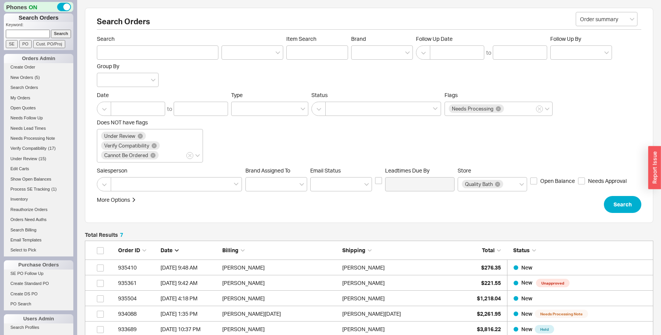  I want to click on input: Select..., so click(606, 19).